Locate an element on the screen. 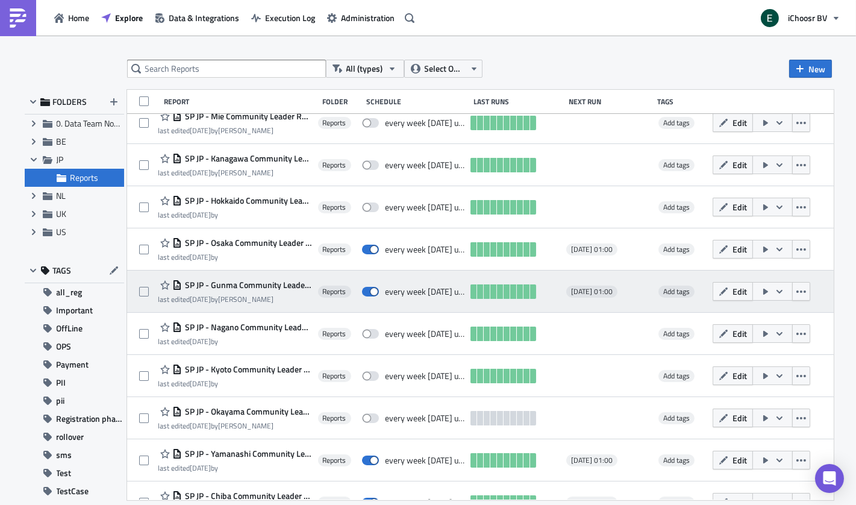  span: JP is located at coordinates (60, 159).